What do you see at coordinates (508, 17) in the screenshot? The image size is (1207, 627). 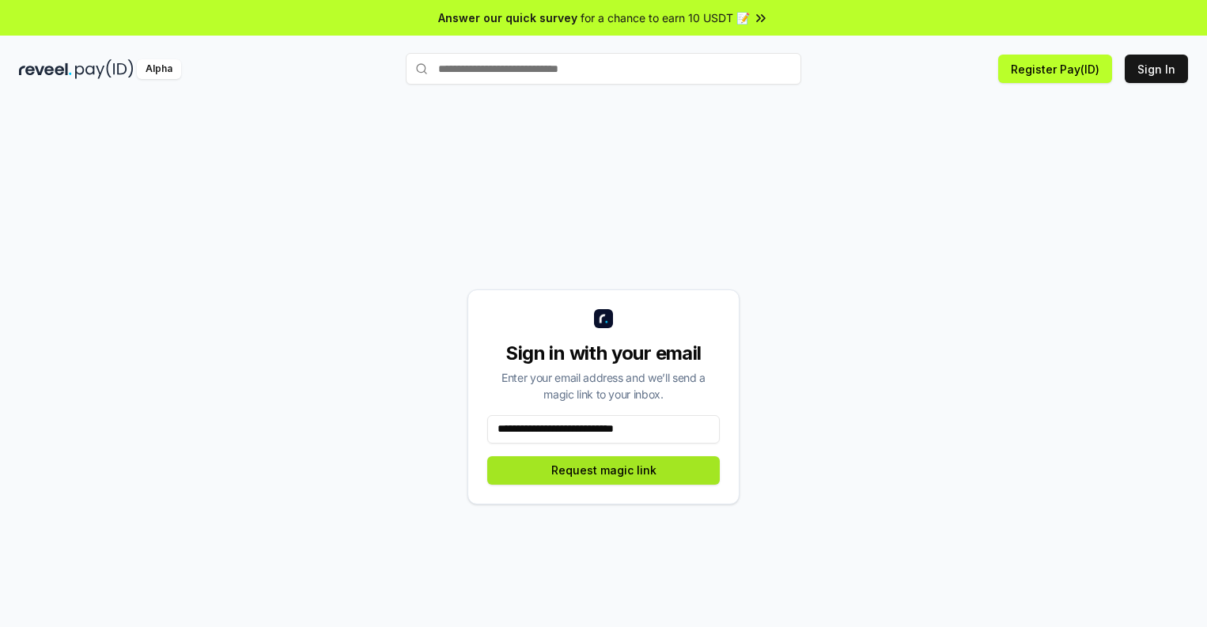 I see `span: Answer our quick survey` at bounding box center [508, 17].